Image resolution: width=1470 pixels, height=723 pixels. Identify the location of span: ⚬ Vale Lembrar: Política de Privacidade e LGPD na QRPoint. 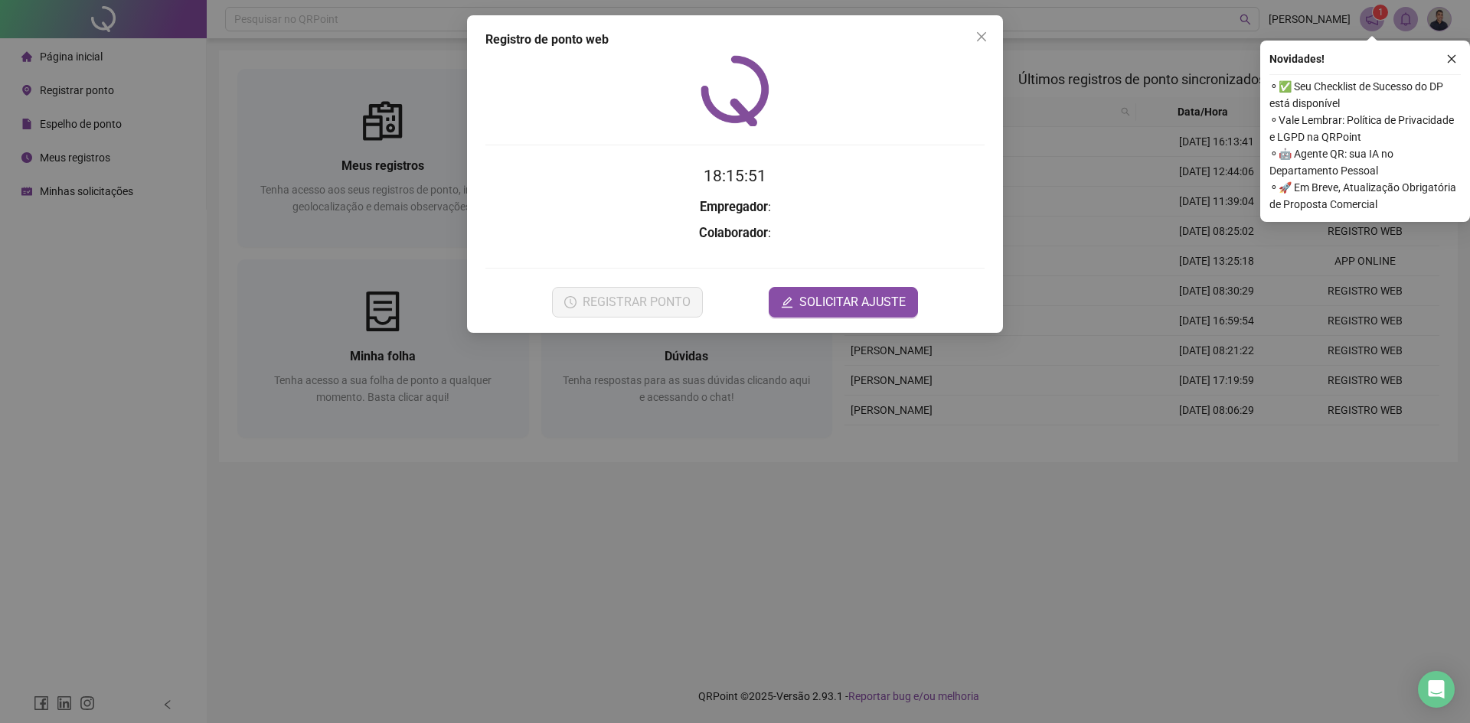
(1365, 129).